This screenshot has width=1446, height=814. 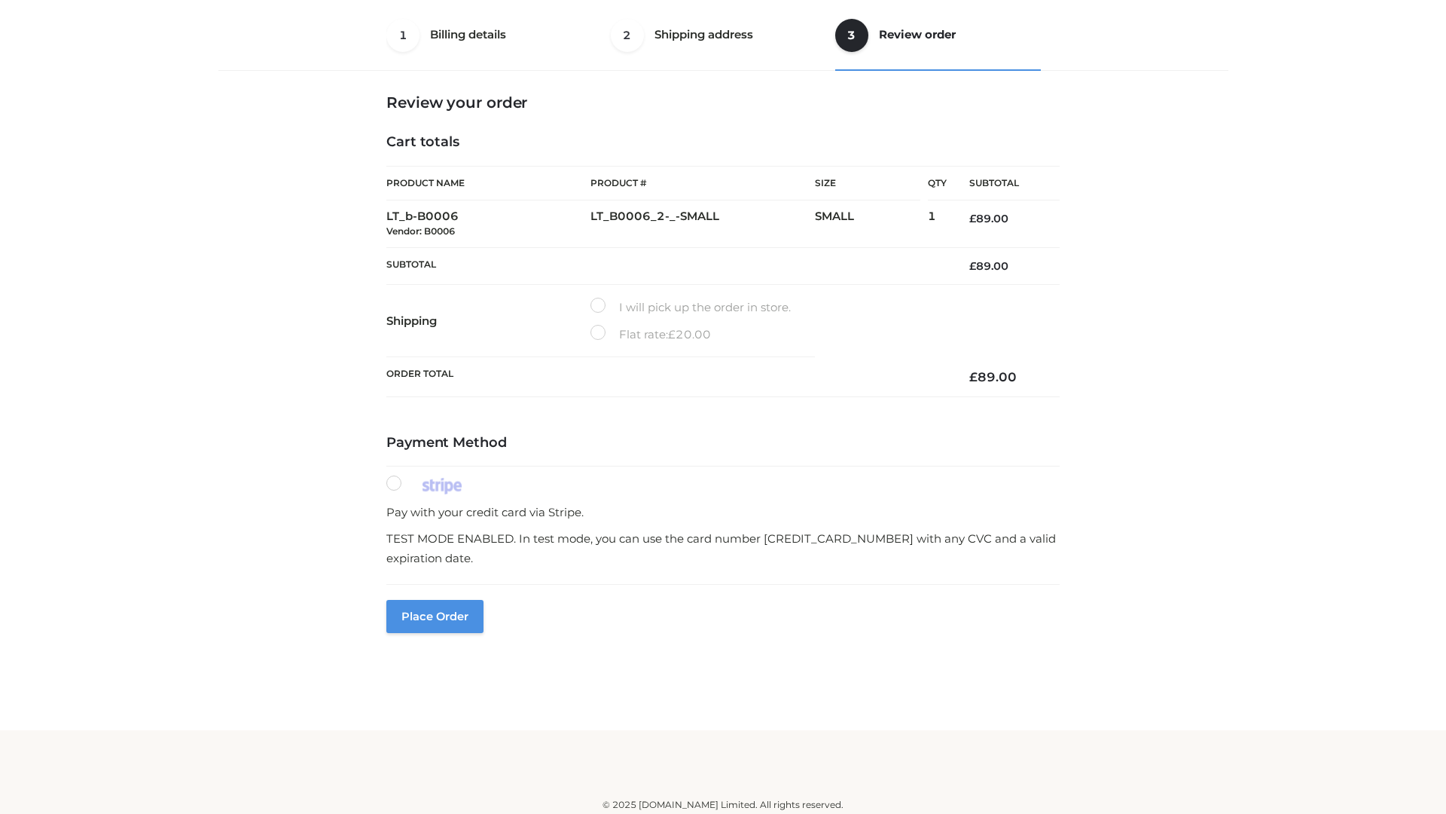 I want to click on th: Size, so click(x=868, y=183).